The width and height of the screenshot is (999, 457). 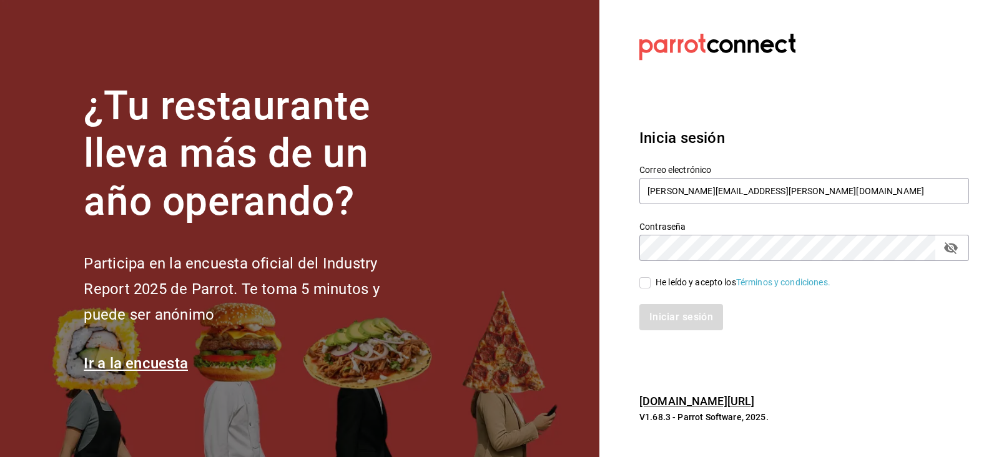 What do you see at coordinates (252, 289) in the screenshot?
I see `h2: Participa en la encuesta oficial del Industry Report 2025 de Parrot. Te toma 5 minutos y puede se...` at bounding box center [252, 289].